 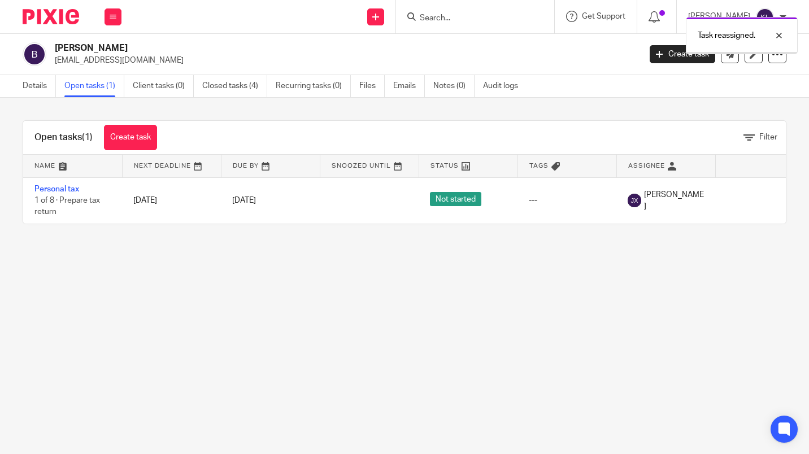 What do you see at coordinates (505, 86) in the screenshot?
I see `a: Audit logs` at bounding box center [505, 86].